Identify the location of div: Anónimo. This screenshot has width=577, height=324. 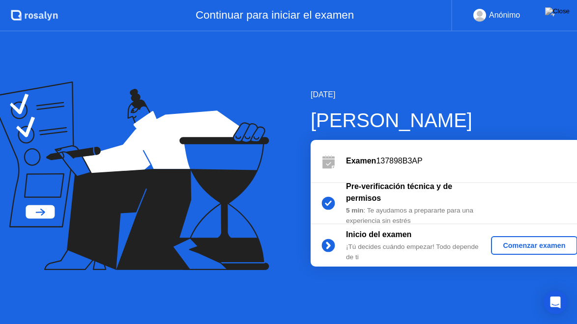
(504, 15).